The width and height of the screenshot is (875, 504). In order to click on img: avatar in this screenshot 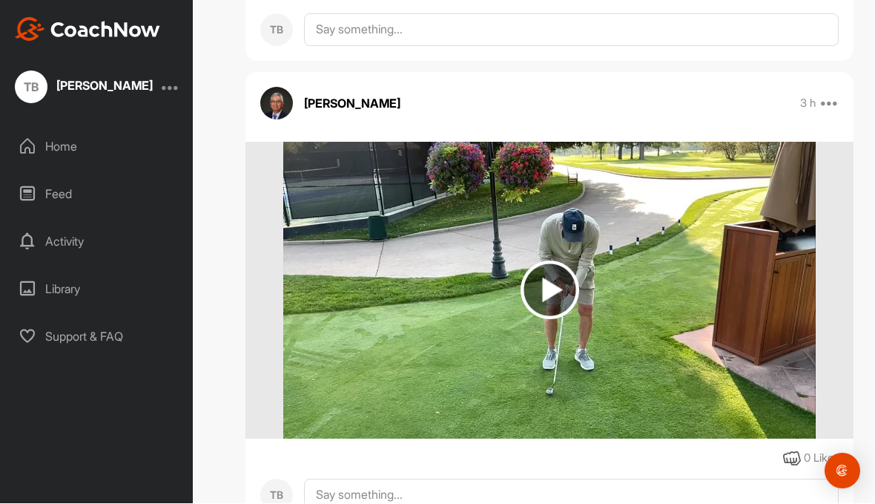, I will do `click(277, 104)`.